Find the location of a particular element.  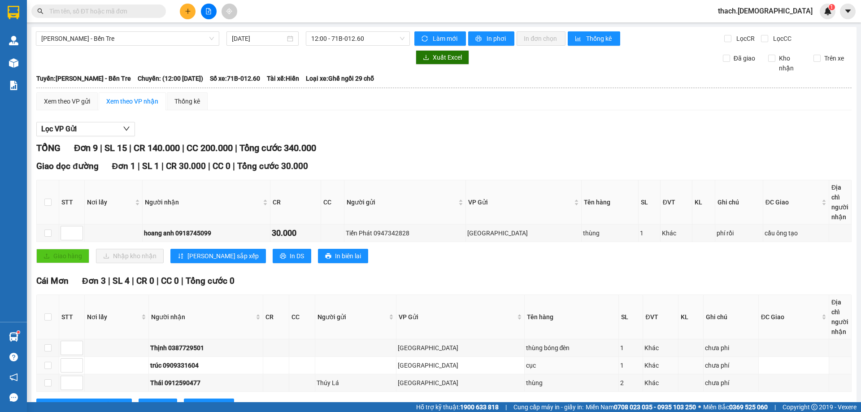

span: CC 200.000 is located at coordinates (209, 148).